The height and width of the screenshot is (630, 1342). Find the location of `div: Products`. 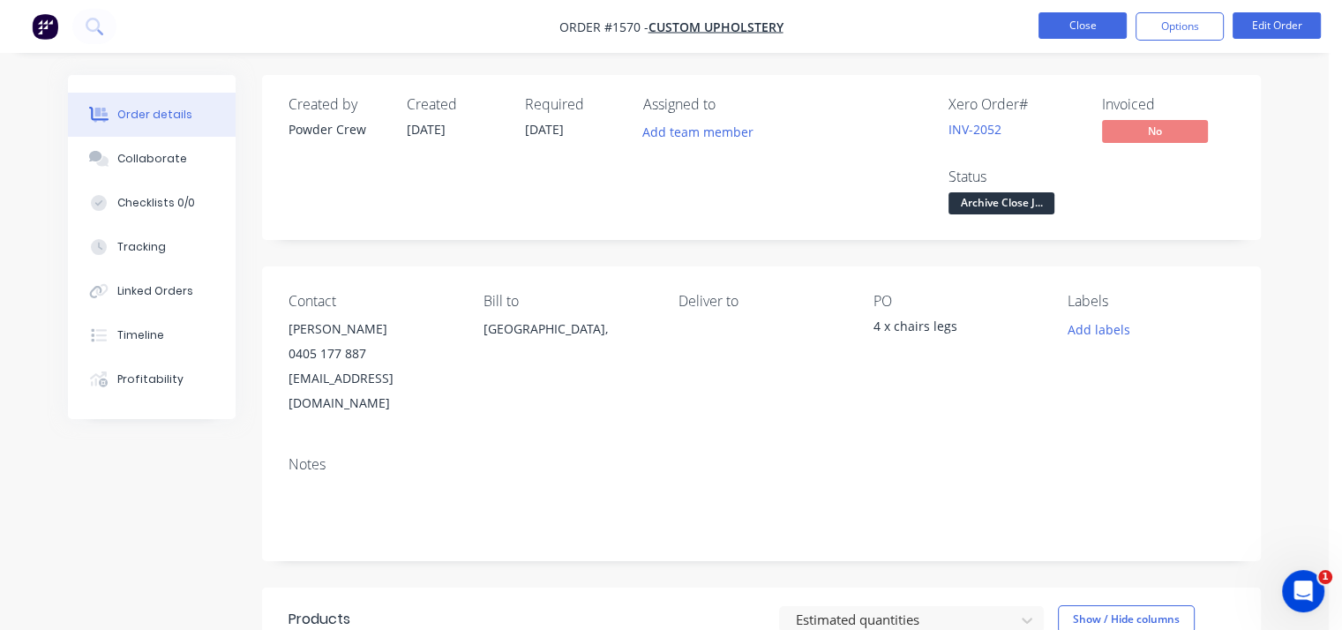

div: Products is located at coordinates (319, 619).